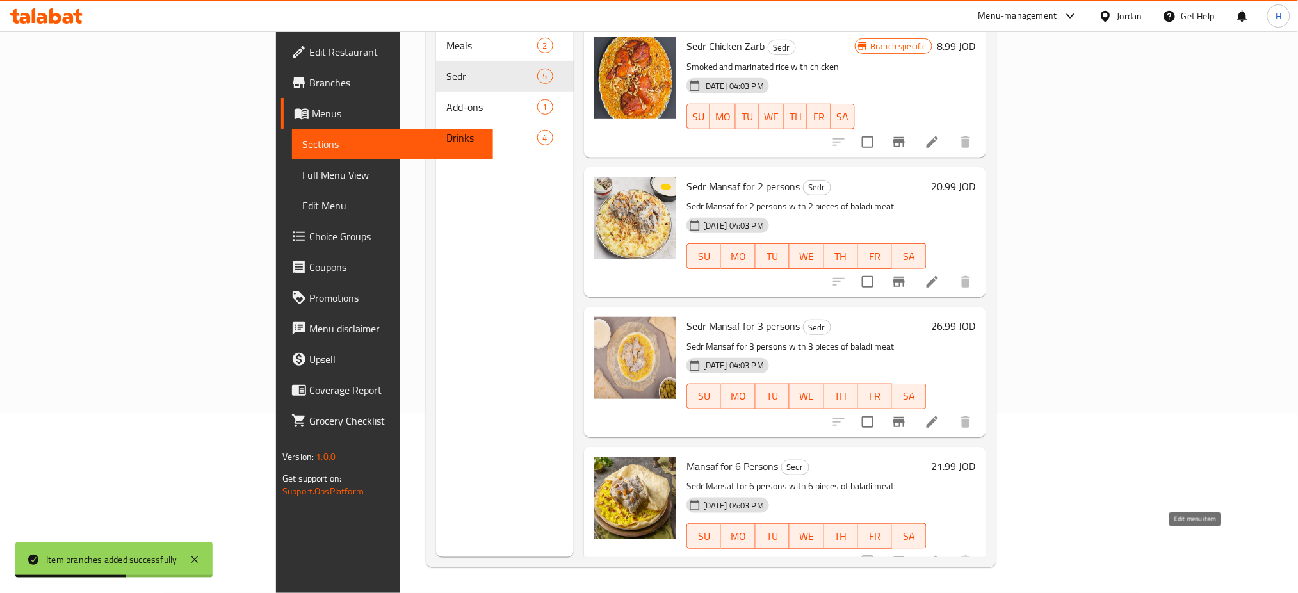 The width and height of the screenshot is (1298, 593). I want to click on a: Coverage Report, so click(387, 390).